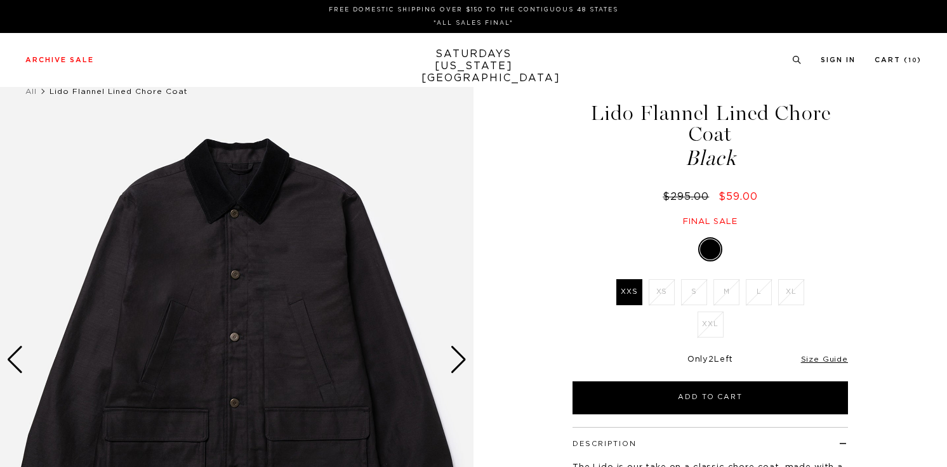  What do you see at coordinates (912, 60) in the screenshot?
I see `small: 10` at bounding box center [912, 60].